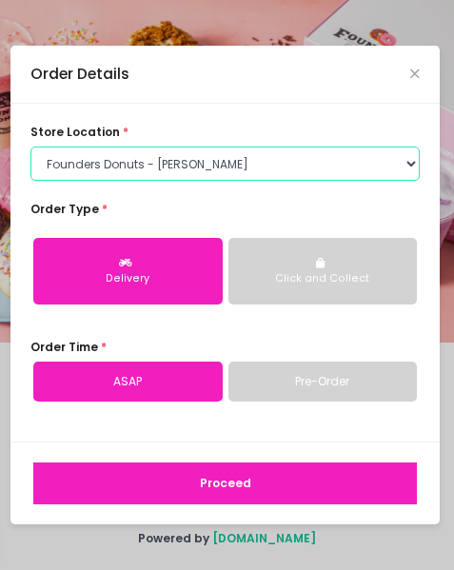 The width and height of the screenshot is (454, 570). I want to click on span: store location, so click(75, 131).